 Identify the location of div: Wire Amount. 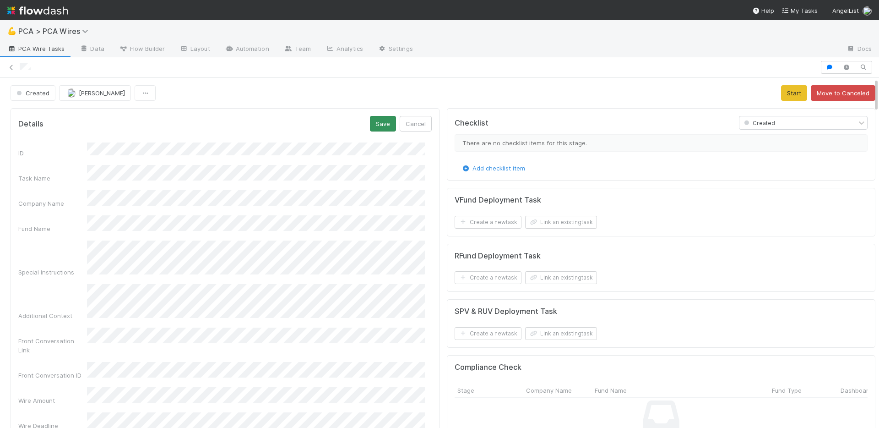
(53, 400).